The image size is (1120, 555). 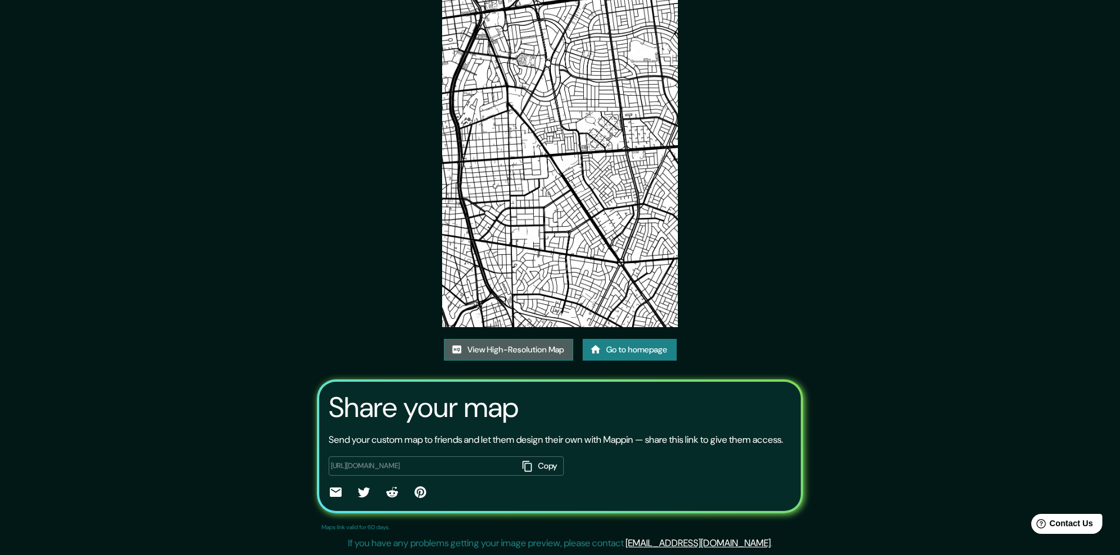 I want to click on p: If you have any problems getting your image preview, please contact ., so click(x=560, y=544).